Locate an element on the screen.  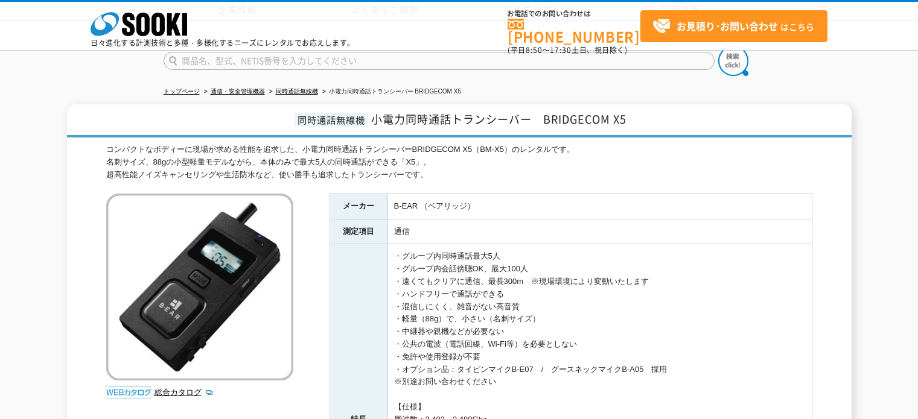
a: 総合カタログ is located at coordinates (184, 392).